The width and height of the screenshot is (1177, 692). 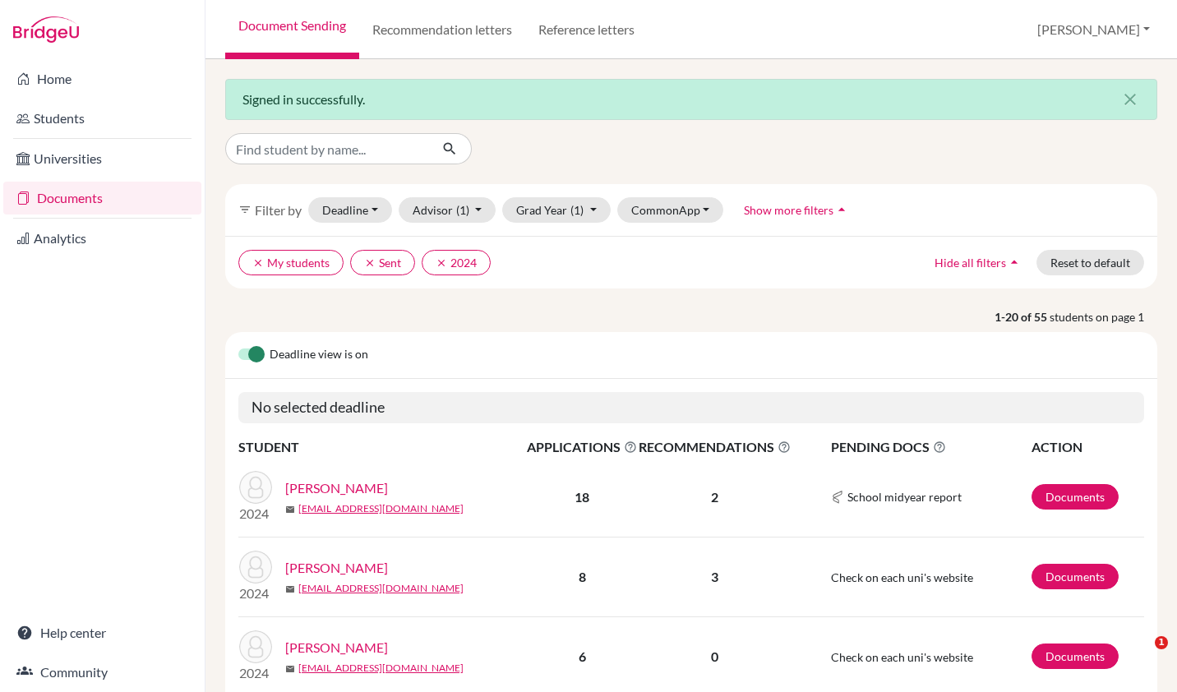 What do you see at coordinates (930, 447) in the screenshot?
I see `span: PENDING DOCS` at bounding box center [930, 447].